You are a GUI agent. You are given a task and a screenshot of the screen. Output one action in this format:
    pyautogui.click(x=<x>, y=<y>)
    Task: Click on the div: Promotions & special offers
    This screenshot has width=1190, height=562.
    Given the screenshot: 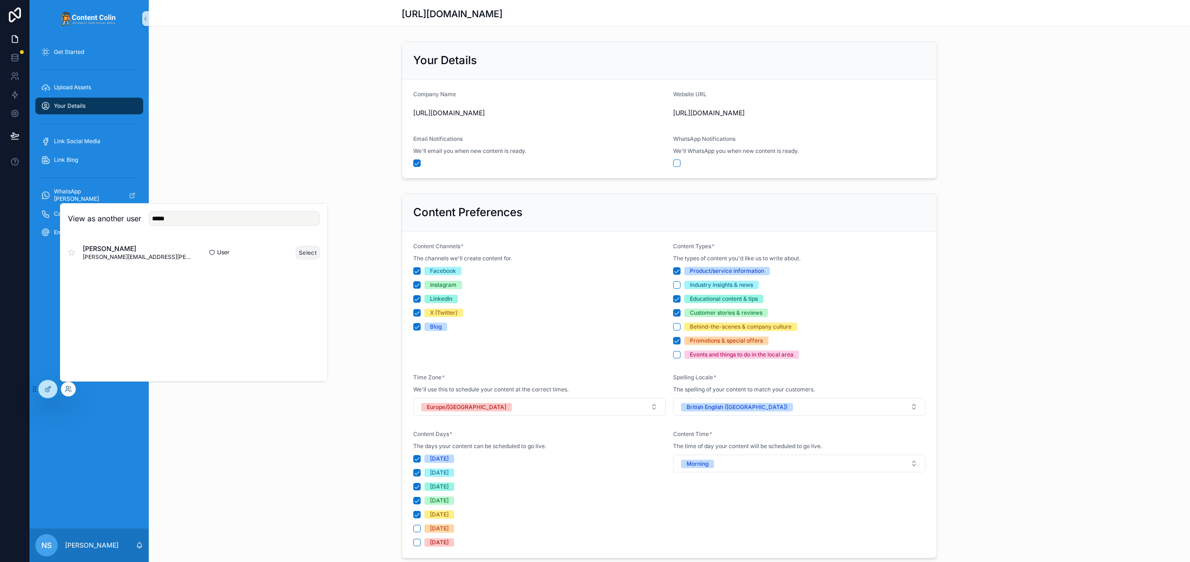 What is the action you would take?
    pyautogui.click(x=726, y=341)
    